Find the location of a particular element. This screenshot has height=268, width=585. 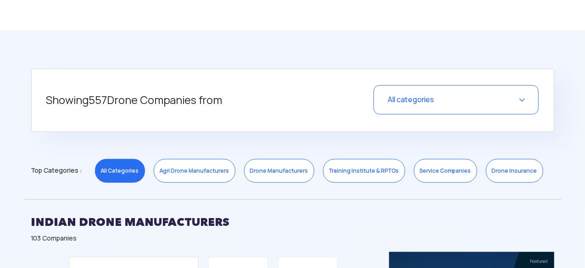

a: Training Institute & RPTOs is located at coordinates (364, 171).